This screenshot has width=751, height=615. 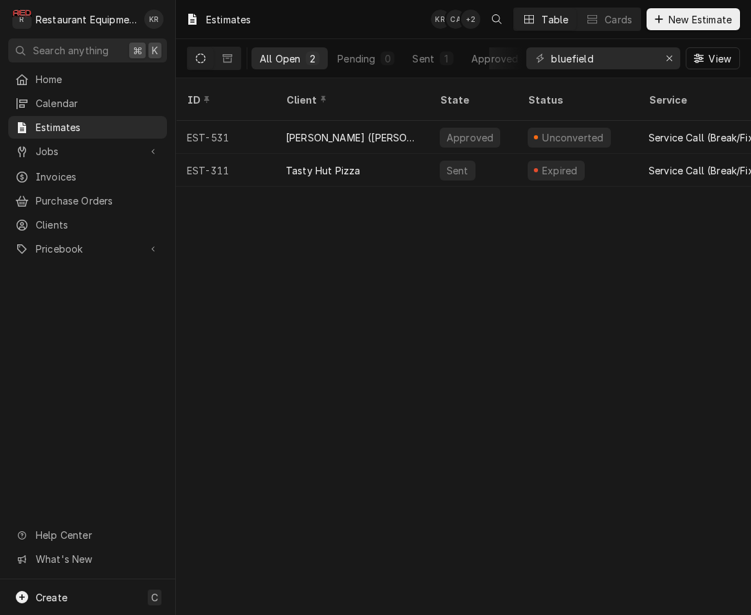 What do you see at coordinates (98, 127) in the screenshot?
I see `span: Estimates` at bounding box center [98, 127].